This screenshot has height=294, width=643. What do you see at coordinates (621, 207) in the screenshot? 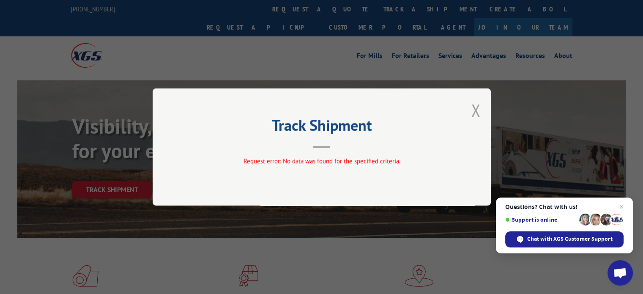
I see `span: Close chat` at bounding box center [621, 207].